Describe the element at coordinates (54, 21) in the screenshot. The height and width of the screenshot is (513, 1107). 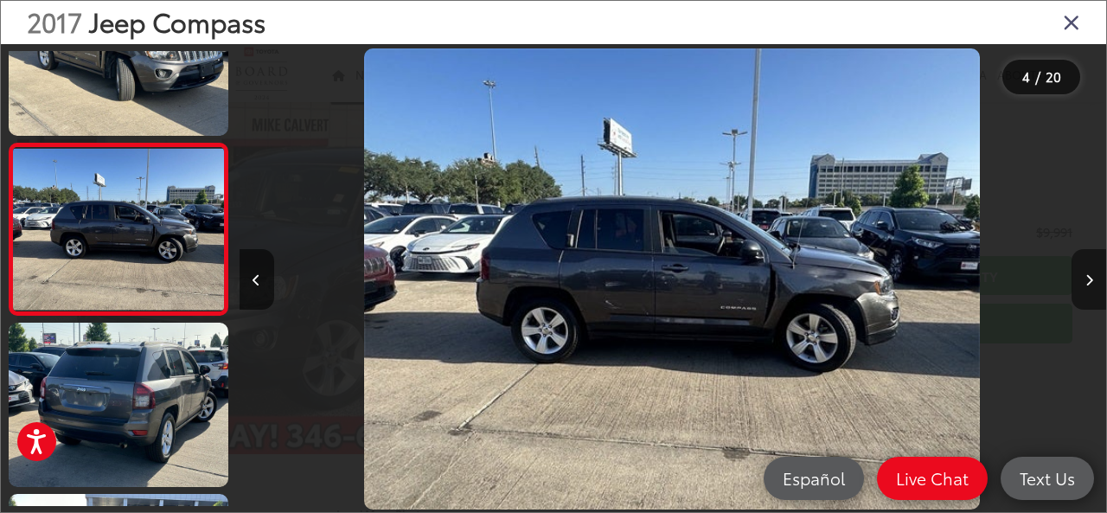
I see `span: 2017` at that location.